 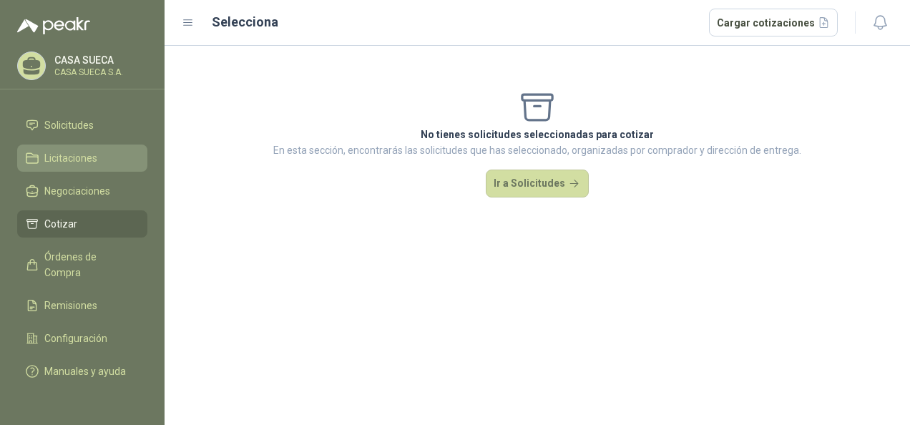 What do you see at coordinates (99, 72) in the screenshot?
I see `p: CASA SUECA S.A.` at bounding box center [99, 72].